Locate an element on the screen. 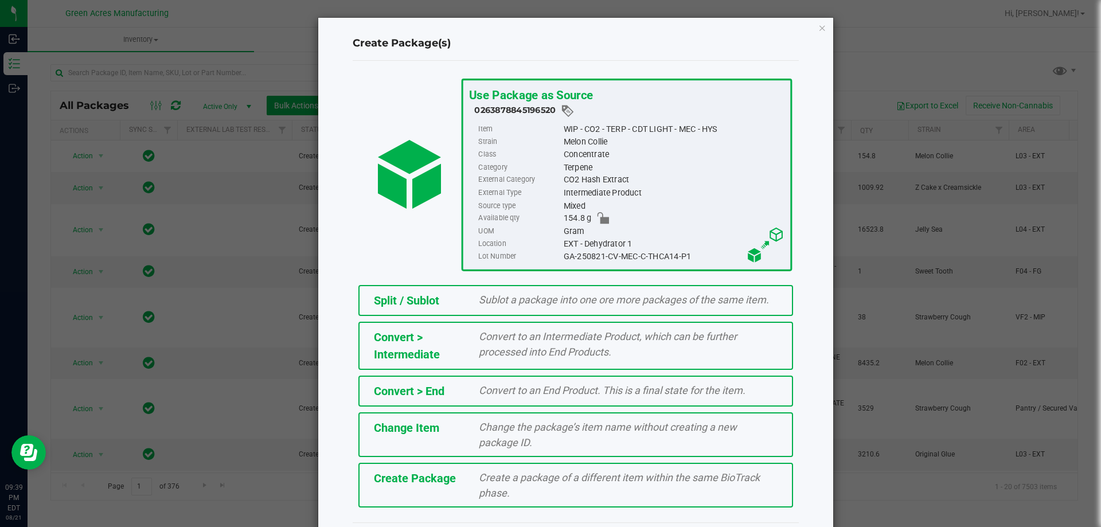  div: Mixed is located at coordinates (673, 206).